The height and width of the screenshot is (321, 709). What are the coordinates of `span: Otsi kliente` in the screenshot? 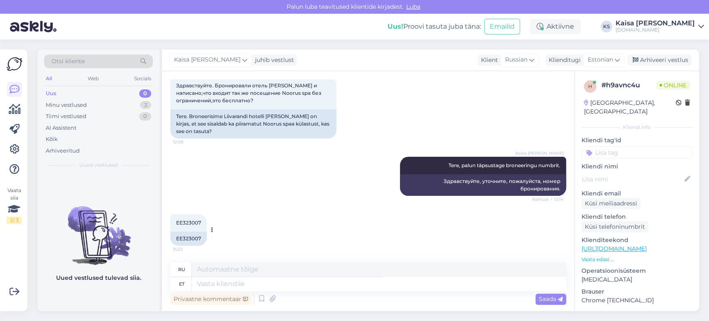 It's located at (68, 61).